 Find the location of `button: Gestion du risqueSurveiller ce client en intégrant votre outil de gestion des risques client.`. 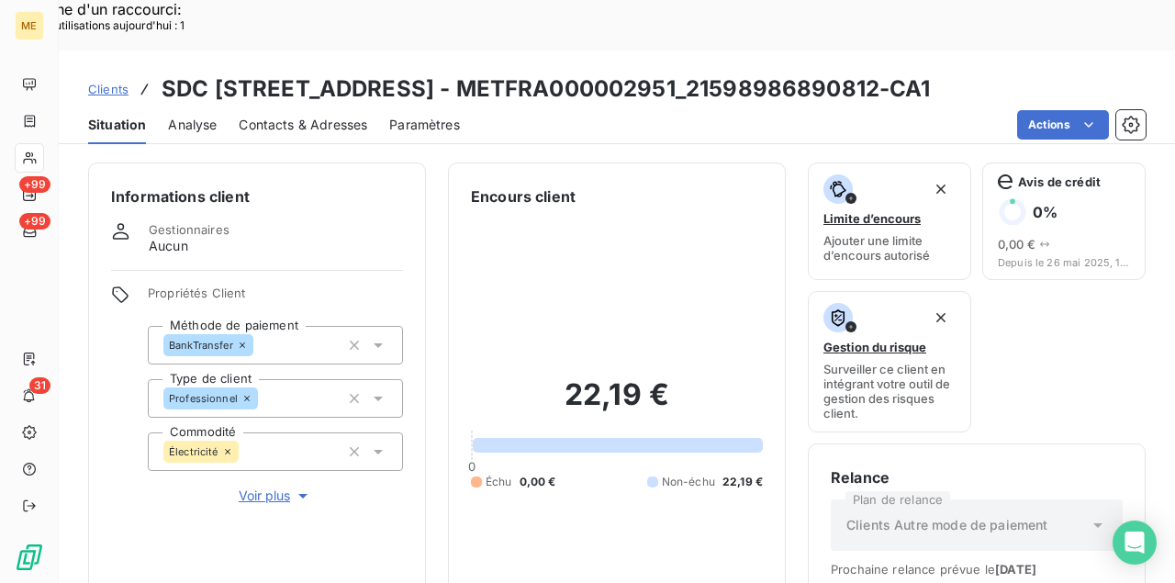

button: Gestion du risqueSurveiller ce client en intégrant votre outil de gestion des risques client. is located at coordinates (890, 362).